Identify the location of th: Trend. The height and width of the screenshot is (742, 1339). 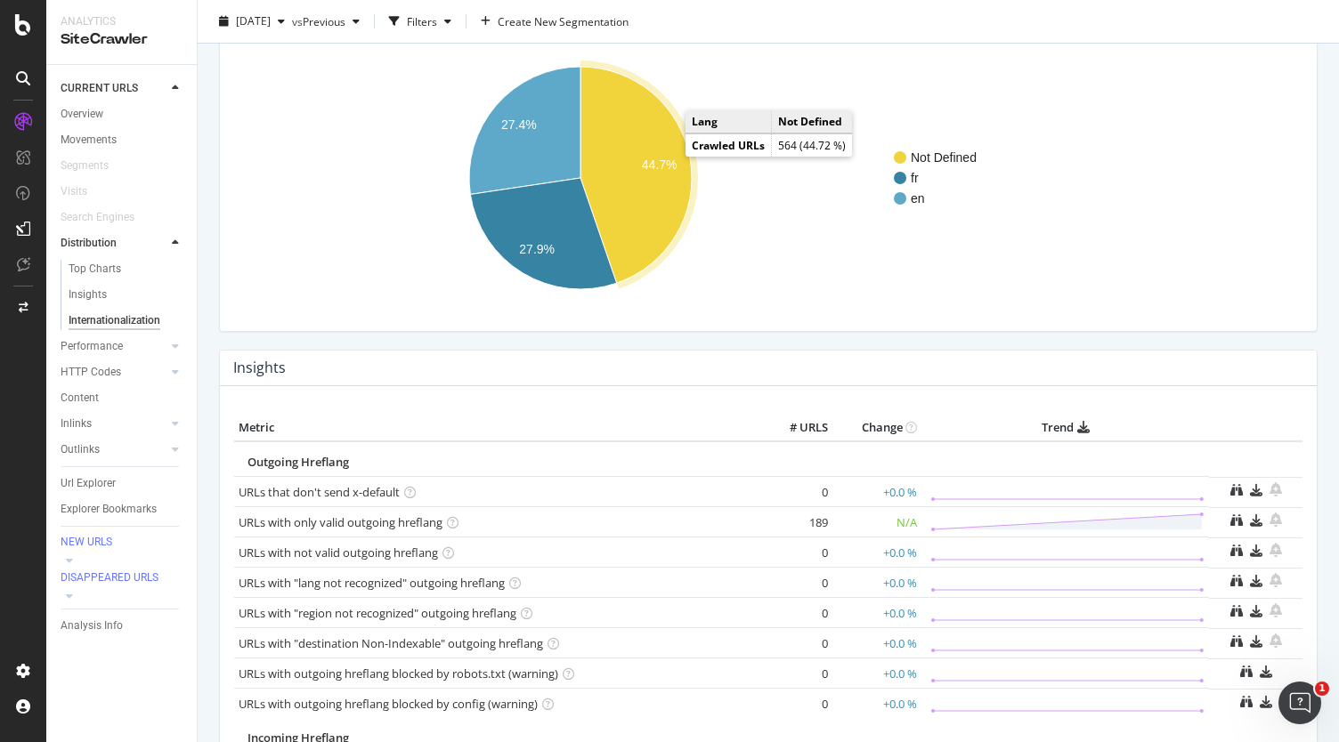
(1065, 428).